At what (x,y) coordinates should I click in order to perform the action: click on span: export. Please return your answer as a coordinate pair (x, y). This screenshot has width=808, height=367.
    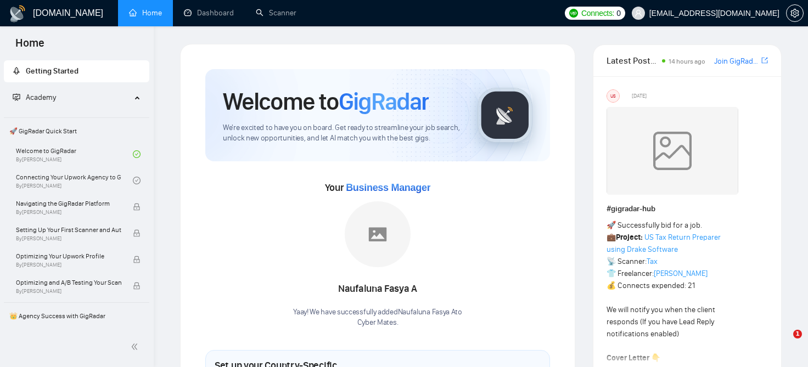
    Looking at the image, I should click on (765, 60).